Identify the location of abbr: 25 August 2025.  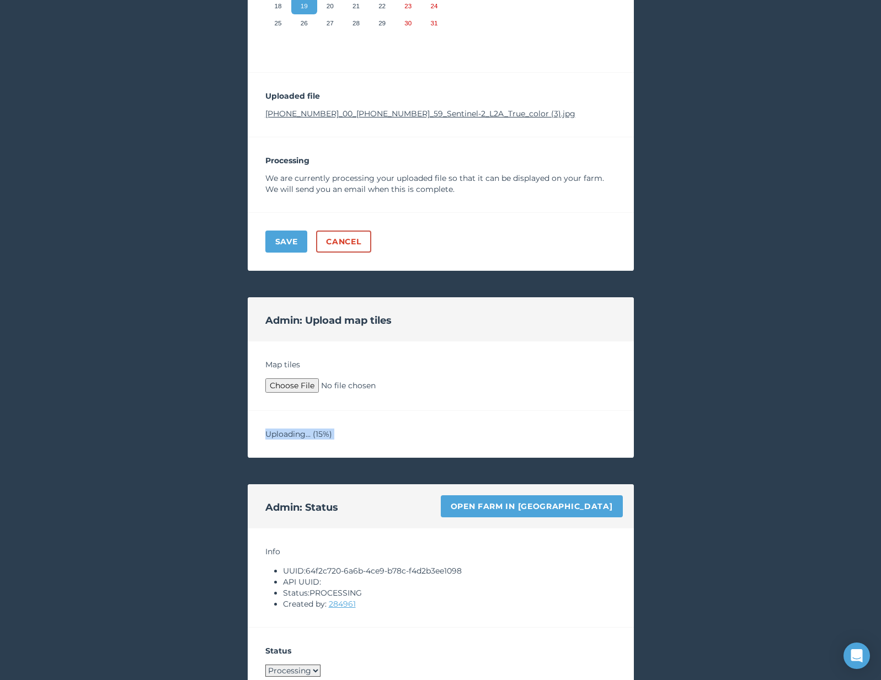
(278, 23).